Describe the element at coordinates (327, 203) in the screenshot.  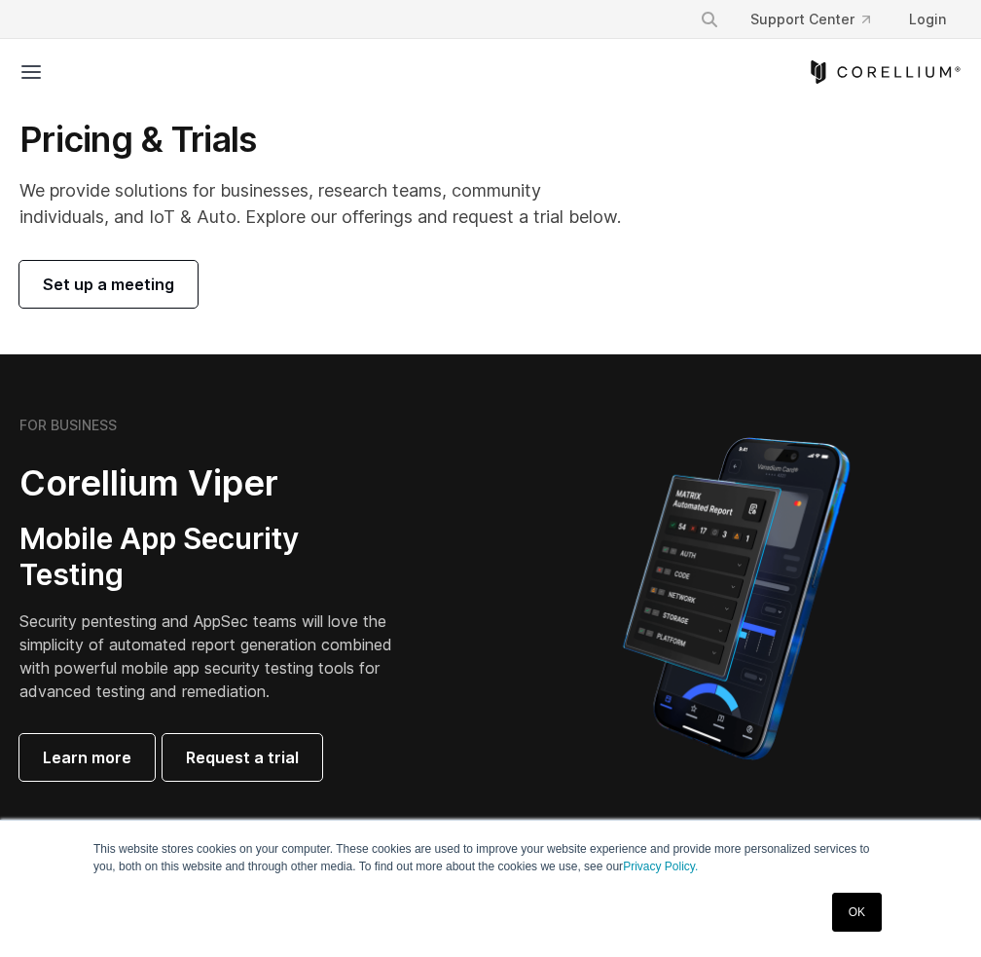
I see `p: We provide solutions for businesses, research teams, community individuals, and IoT & Auto. Explo...` at that location.